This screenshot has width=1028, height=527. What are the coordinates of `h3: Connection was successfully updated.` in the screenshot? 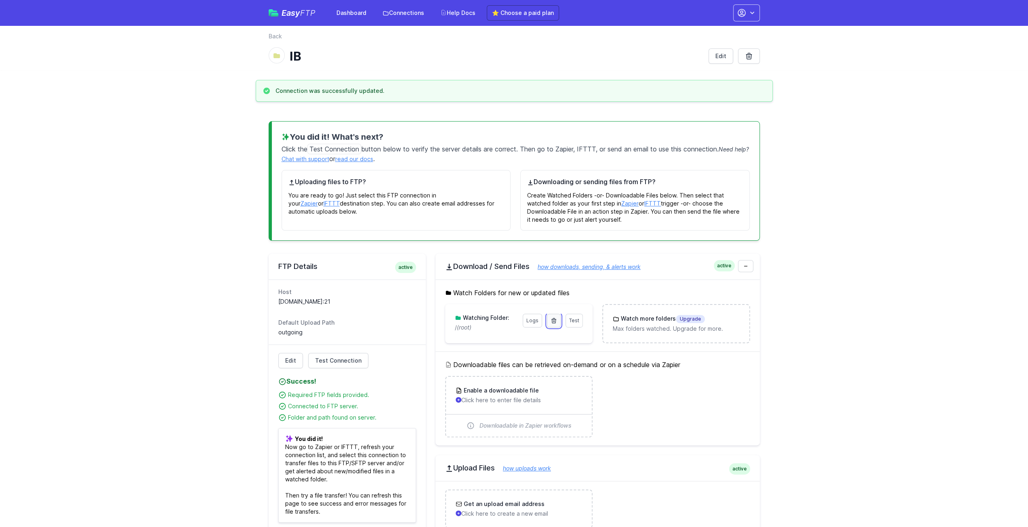 It's located at (330, 91).